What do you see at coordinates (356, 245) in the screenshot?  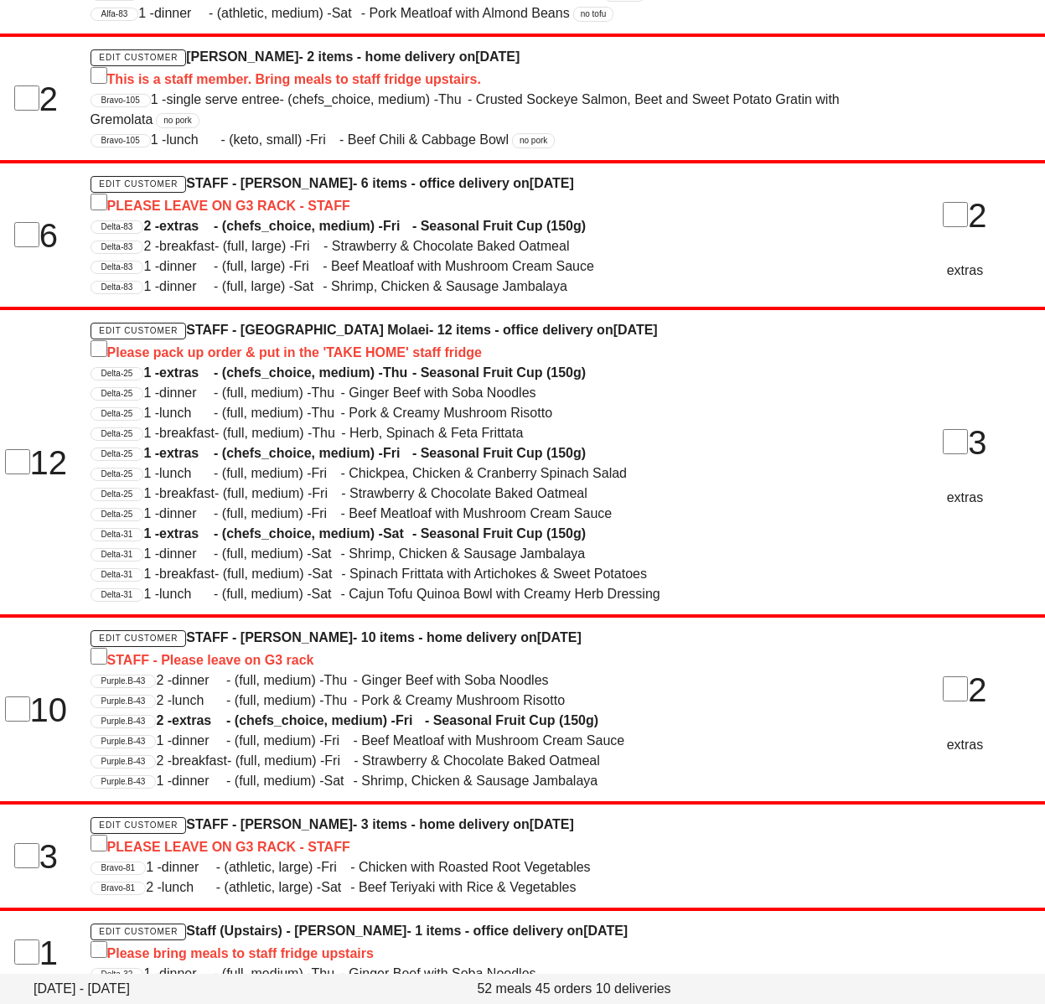 I see `span: 2 - - (full, large) - - Strawberry & Chocolate Baked Oatmeal` at bounding box center [356, 245].